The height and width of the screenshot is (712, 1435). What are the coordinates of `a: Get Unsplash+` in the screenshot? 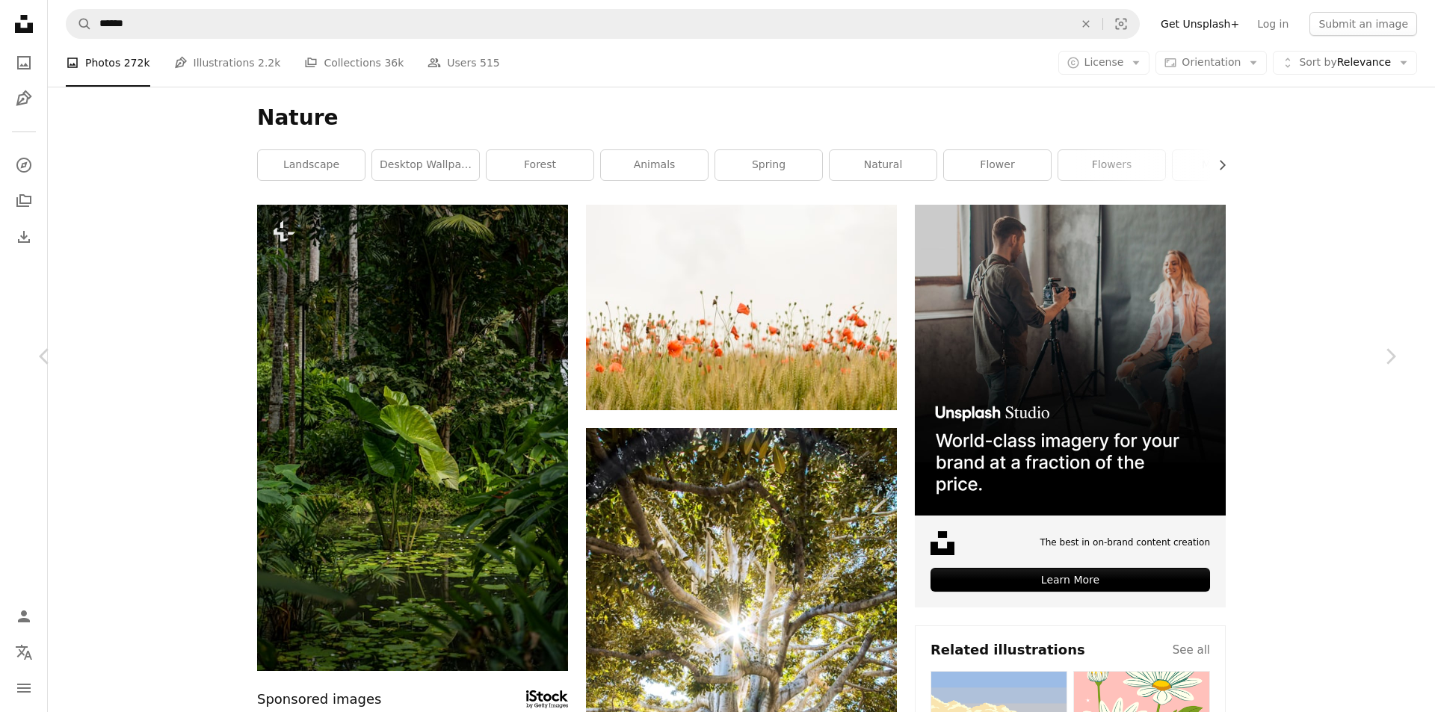 It's located at (1200, 24).